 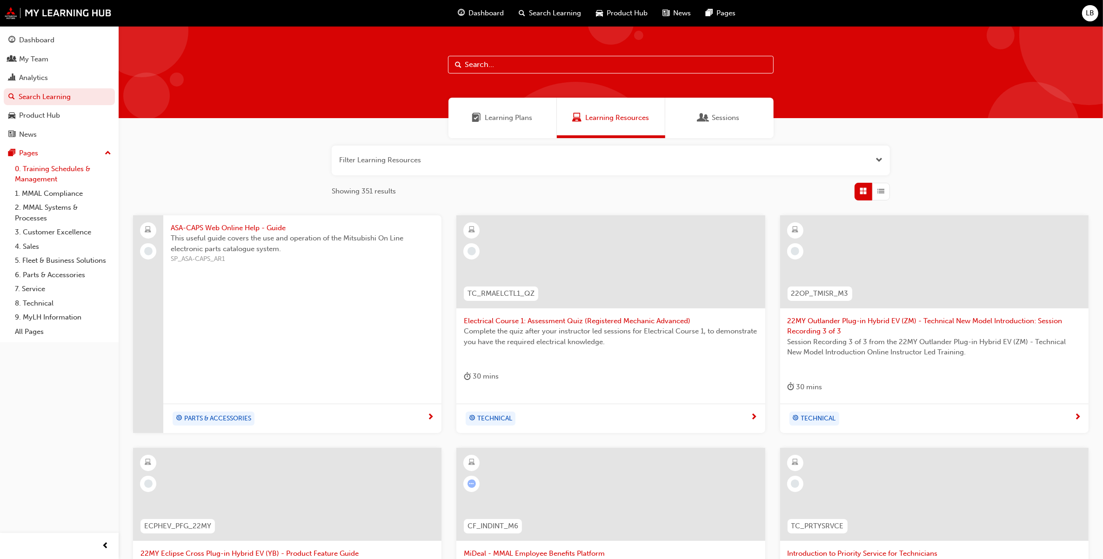 I want to click on a: pages-iconPages, so click(x=721, y=13).